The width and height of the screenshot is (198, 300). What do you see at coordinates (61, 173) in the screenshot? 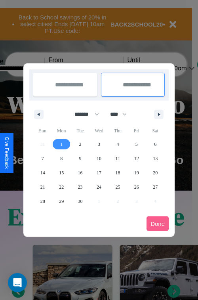
I see `span: 15` at bounding box center [61, 173].